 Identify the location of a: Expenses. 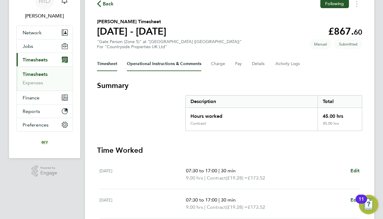
(33, 83).